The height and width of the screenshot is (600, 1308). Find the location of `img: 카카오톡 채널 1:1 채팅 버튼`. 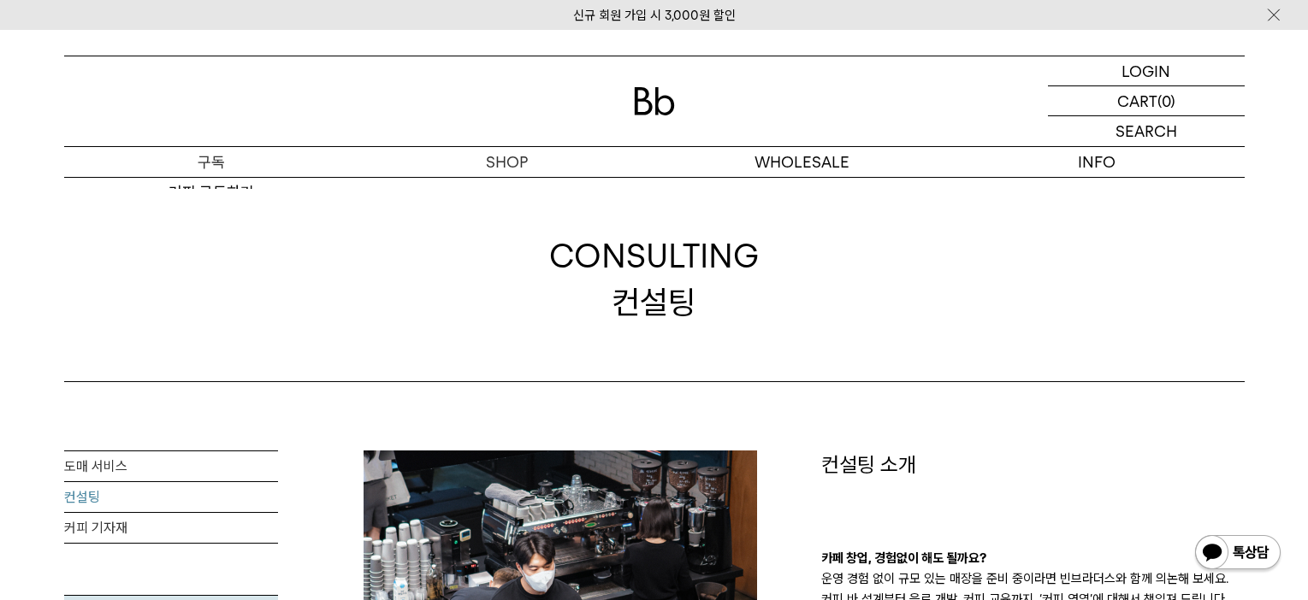

img: 카카오톡 채널 1:1 채팅 버튼 is located at coordinates (1238, 554).